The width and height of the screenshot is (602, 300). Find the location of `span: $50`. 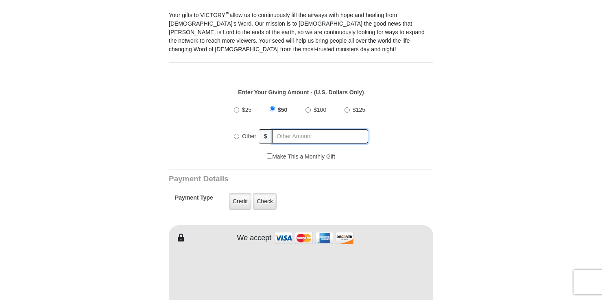

span: $50 is located at coordinates (282, 110).